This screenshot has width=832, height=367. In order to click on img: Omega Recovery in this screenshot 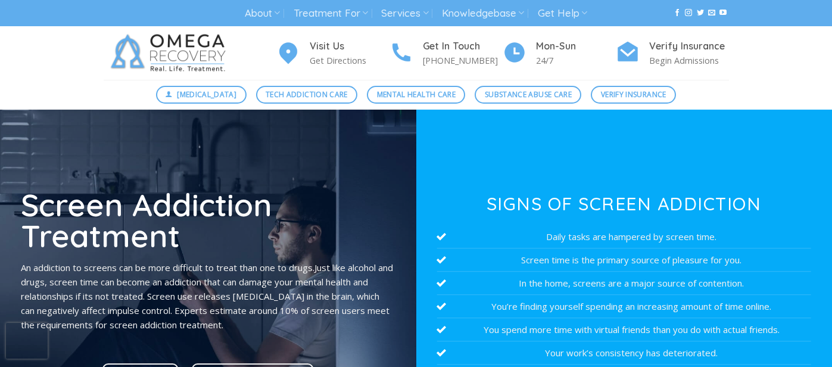, I will do `click(170, 53)`.